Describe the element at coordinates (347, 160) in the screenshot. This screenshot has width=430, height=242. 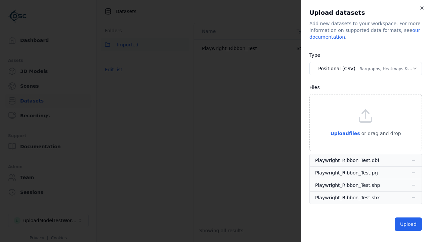
I see `div: Playwright_Ribbon_Test.dbf` at that location.